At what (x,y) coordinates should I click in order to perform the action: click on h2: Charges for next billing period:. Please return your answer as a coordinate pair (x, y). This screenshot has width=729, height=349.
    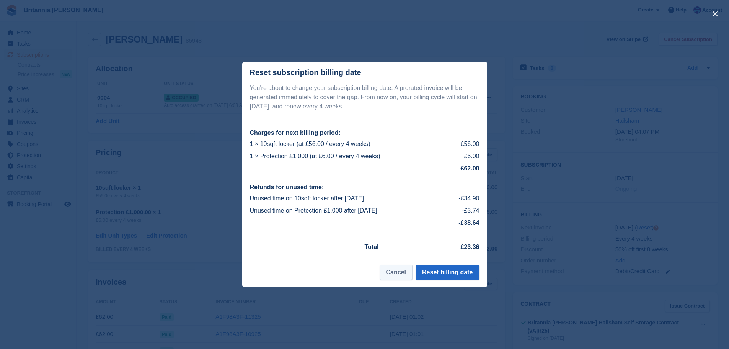
    Looking at the image, I should click on (365, 133).